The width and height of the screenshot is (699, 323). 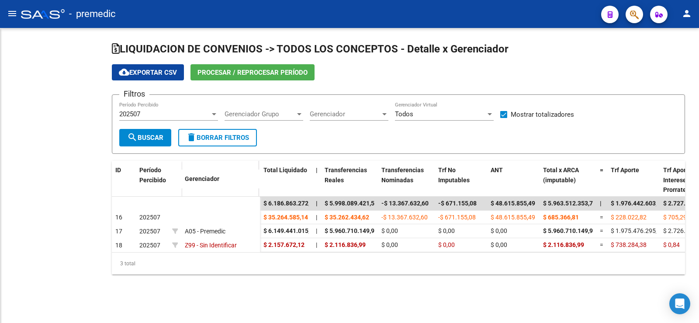 What do you see at coordinates (221, 179) in the screenshot?
I see `datatable-header-cell: Gerenciador` at bounding box center [221, 179].